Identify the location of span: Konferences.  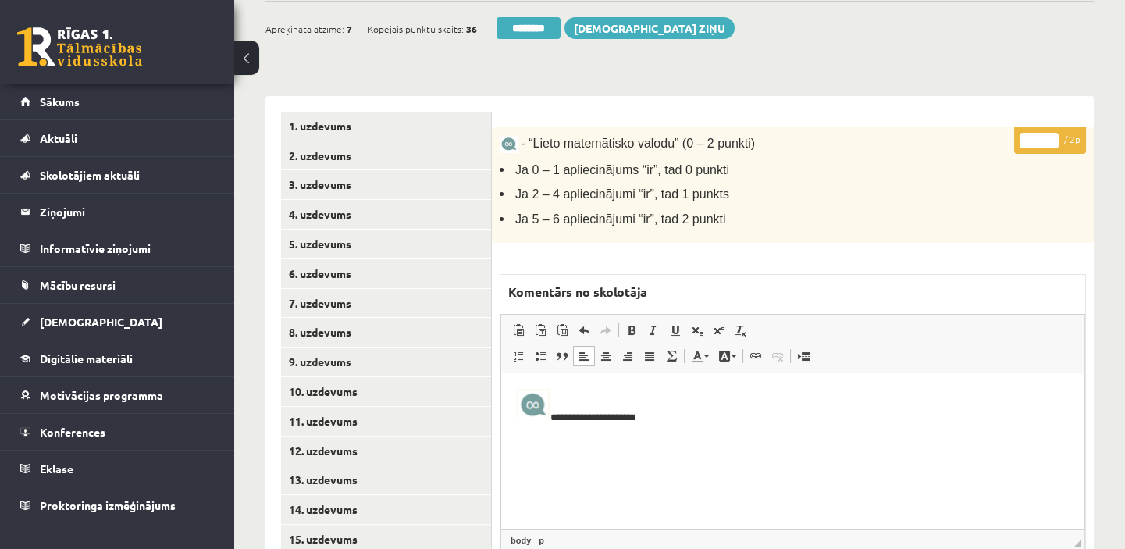
(73, 432).